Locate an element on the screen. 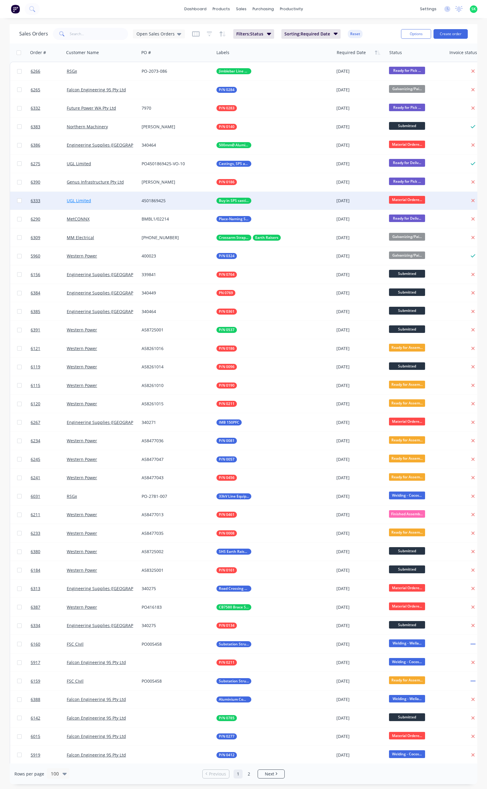 The width and height of the screenshot is (487, 789). div: Labels is located at coordinates (223, 53).